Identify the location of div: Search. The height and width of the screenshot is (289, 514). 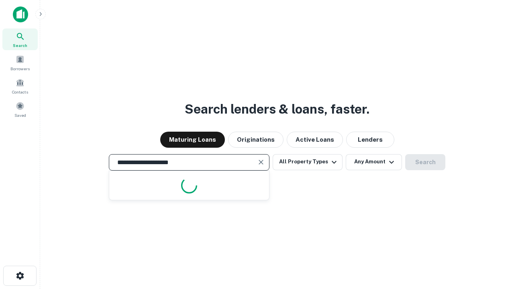
(20, 39).